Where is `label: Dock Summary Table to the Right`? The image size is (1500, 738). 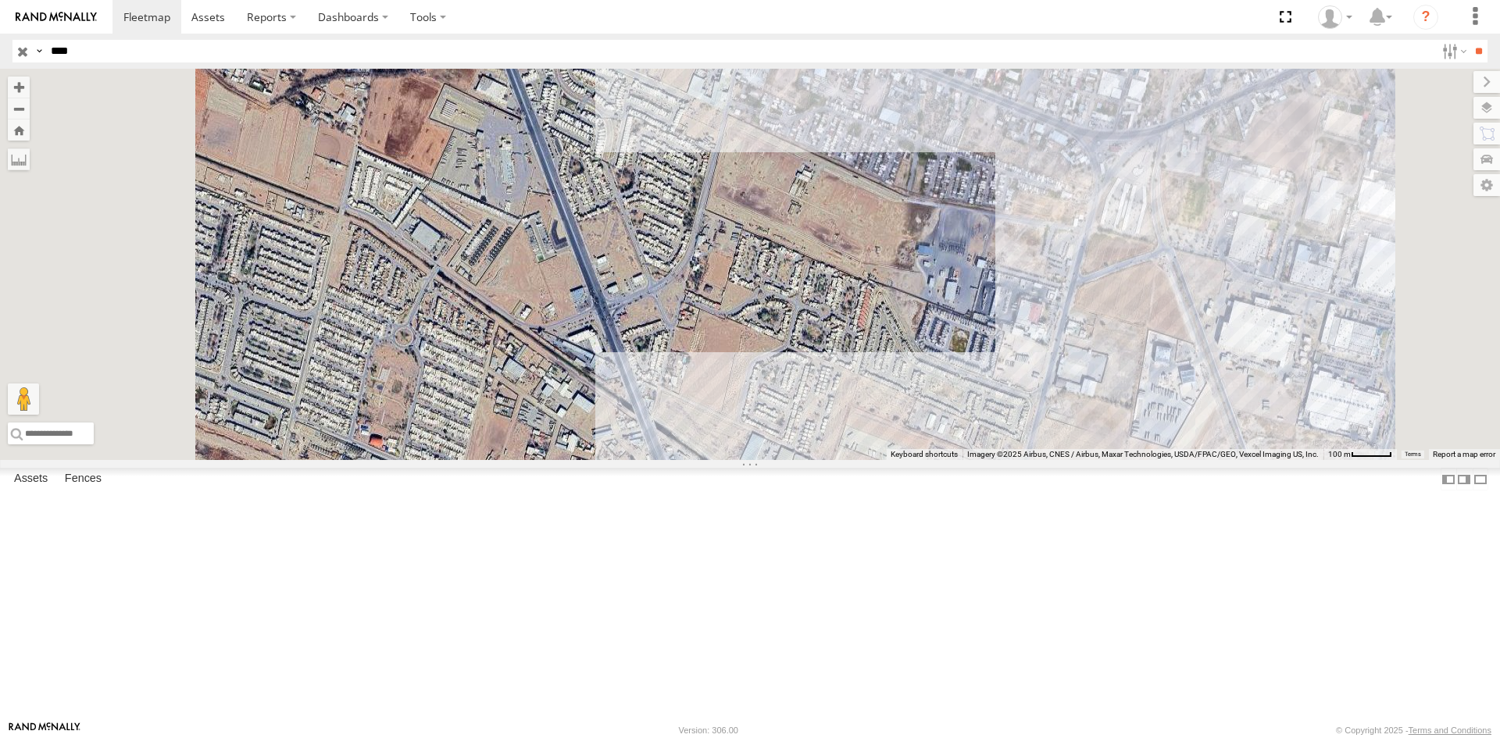
label: Dock Summary Table to the Right is located at coordinates (1464, 479).